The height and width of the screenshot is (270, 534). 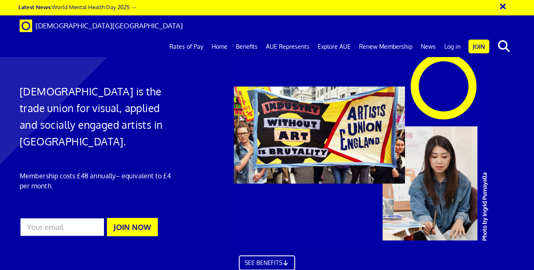 What do you see at coordinates (478, 46) in the screenshot?
I see `a: Join` at bounding box center [478, 46].